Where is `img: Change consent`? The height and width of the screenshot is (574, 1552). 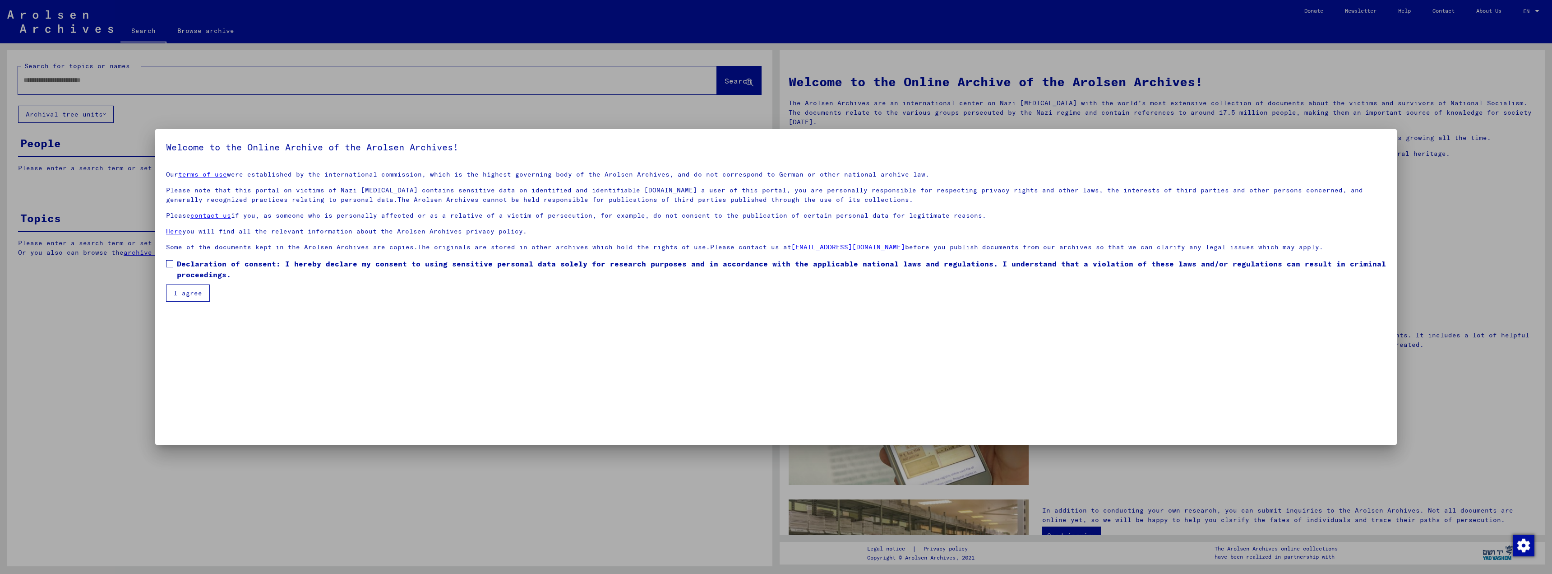 img: Change consent is located at coordinates (1524, 545).